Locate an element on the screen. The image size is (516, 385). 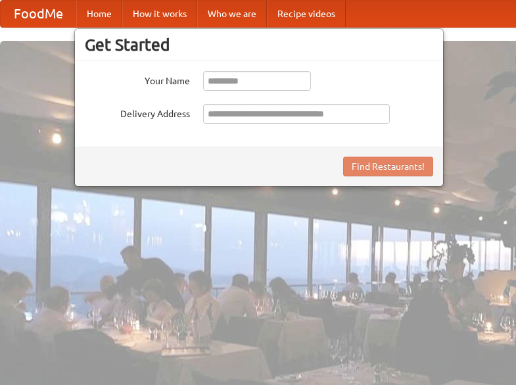
h3: Get Started is located at coordinates (259, 45).